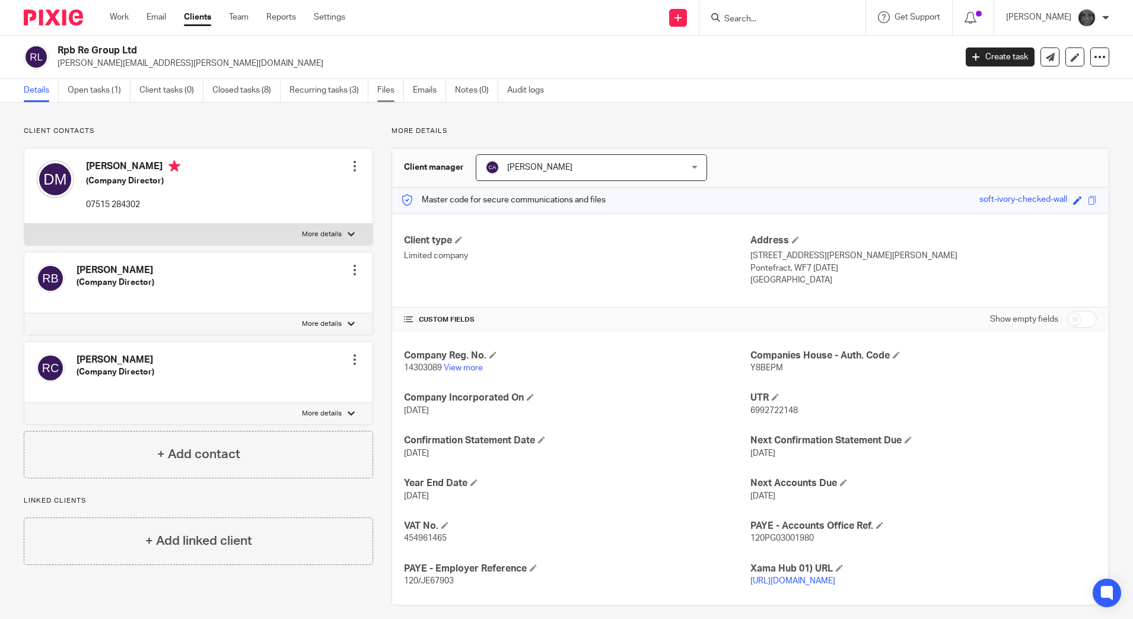 This screenshot has width=1133, height=619. Describe the element at coordinates (924, 483) in the screenshot. I see `h4: Next Accounts Due` at that location.